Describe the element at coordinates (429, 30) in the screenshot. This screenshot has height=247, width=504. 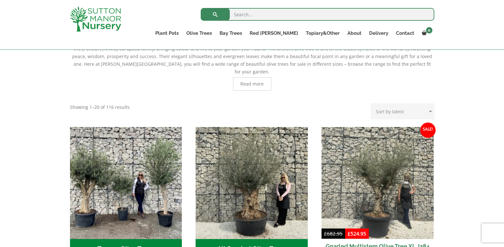
I see `span: 0` at that location.